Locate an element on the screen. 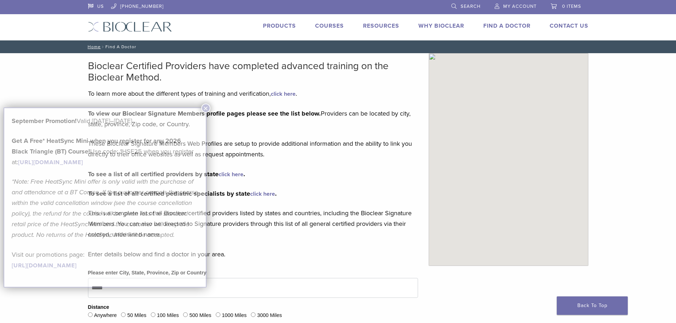 The image size is (676, 323). label: 500 Miles is located at coordinates (201, 316).